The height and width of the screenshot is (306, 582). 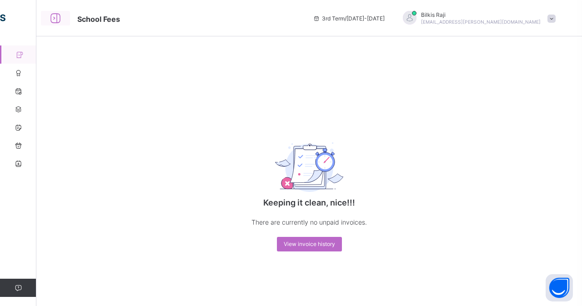 What do you see at coordinates (559, 288) in the screenshot?
I see `button: Open asap` at bounding box center [559, 288].